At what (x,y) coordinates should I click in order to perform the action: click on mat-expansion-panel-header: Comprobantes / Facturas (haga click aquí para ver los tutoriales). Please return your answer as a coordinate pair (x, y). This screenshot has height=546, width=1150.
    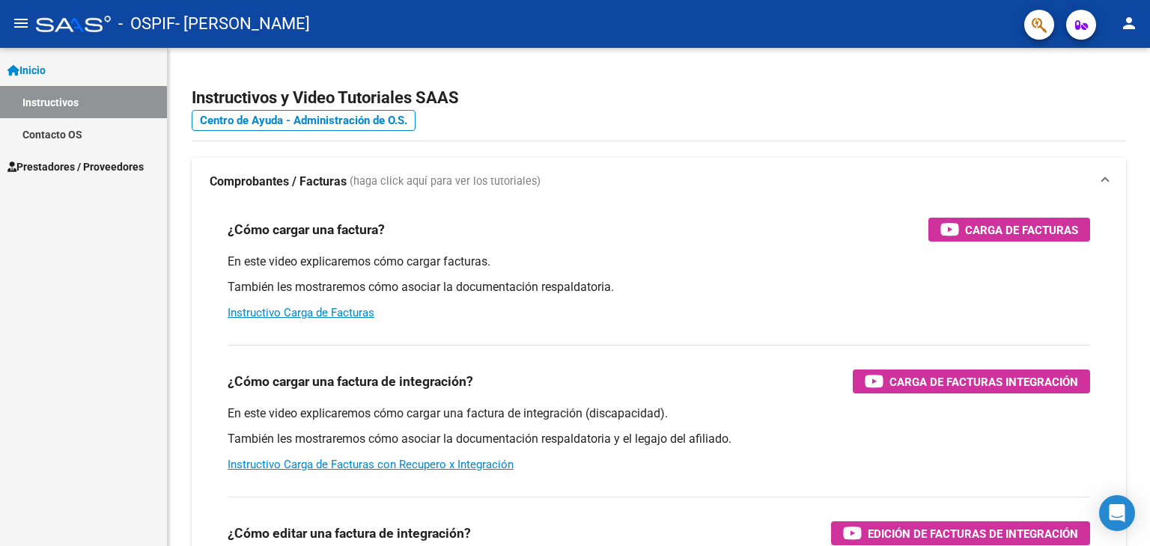
    Looking at the image, I should click on (659, 182).